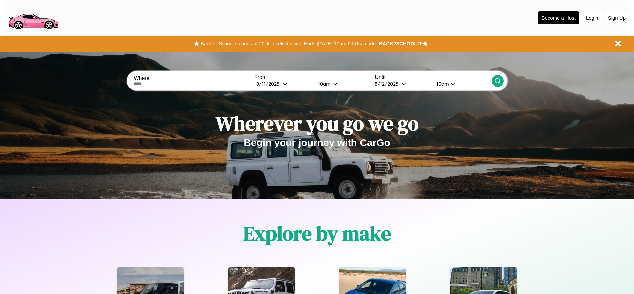 The width and height of the screenshot is (634, 294). What do you see at coordinates (401, 43) in the screenshot?
I see `b: BACK2SCHOOL20` at bounding box center [401, 43].